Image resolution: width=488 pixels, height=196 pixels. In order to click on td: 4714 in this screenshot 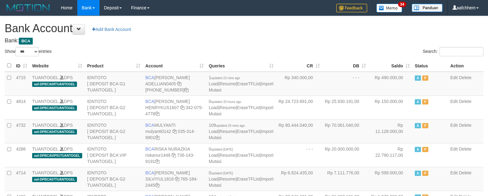, I will do `click(22, 179)`.